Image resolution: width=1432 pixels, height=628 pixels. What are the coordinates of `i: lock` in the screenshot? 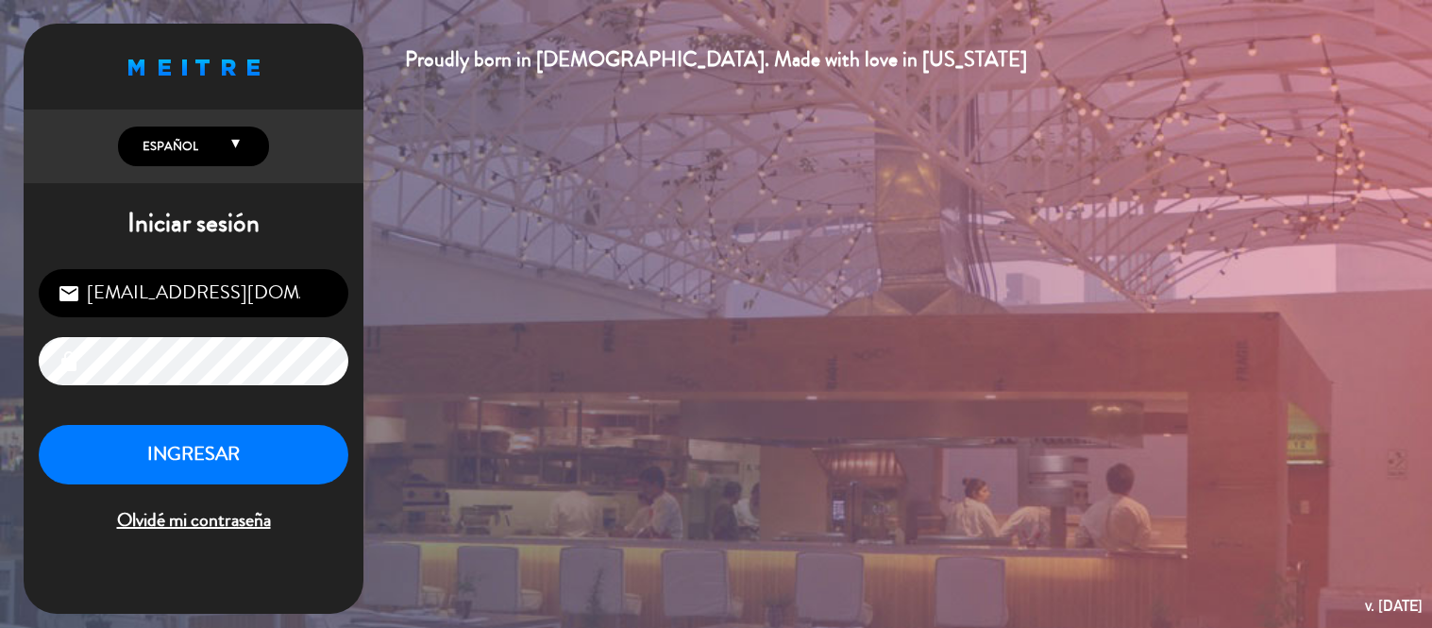 It's located at (69, 362).